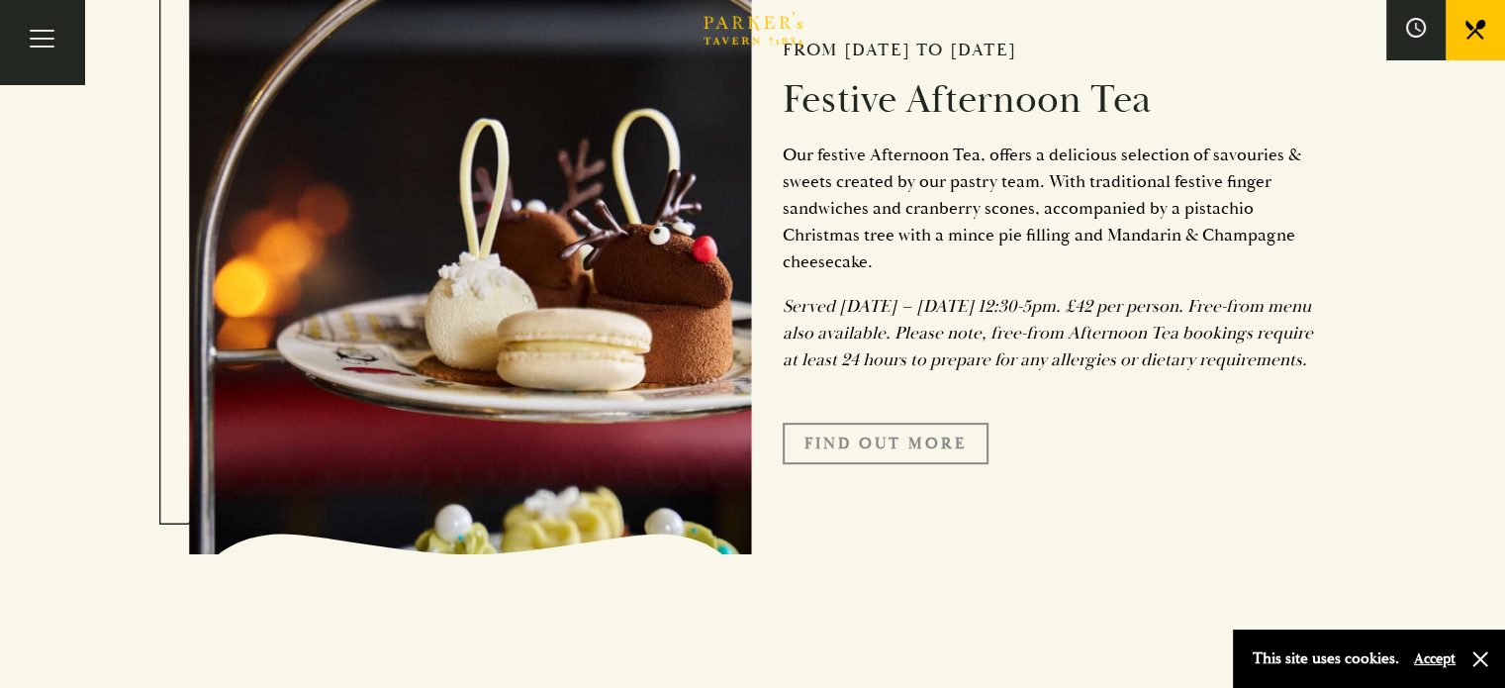 The height and width of the screenshot is (688, 1505). Describe the element at coordinates (1480, 659) in the screenshot. I see `button: Close and accept` at that location.